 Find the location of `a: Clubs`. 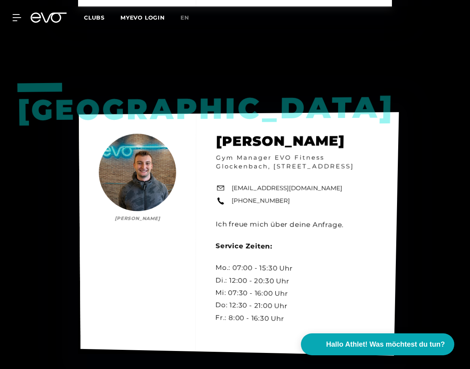

a: Clubs is located at coordinates (102, 17).